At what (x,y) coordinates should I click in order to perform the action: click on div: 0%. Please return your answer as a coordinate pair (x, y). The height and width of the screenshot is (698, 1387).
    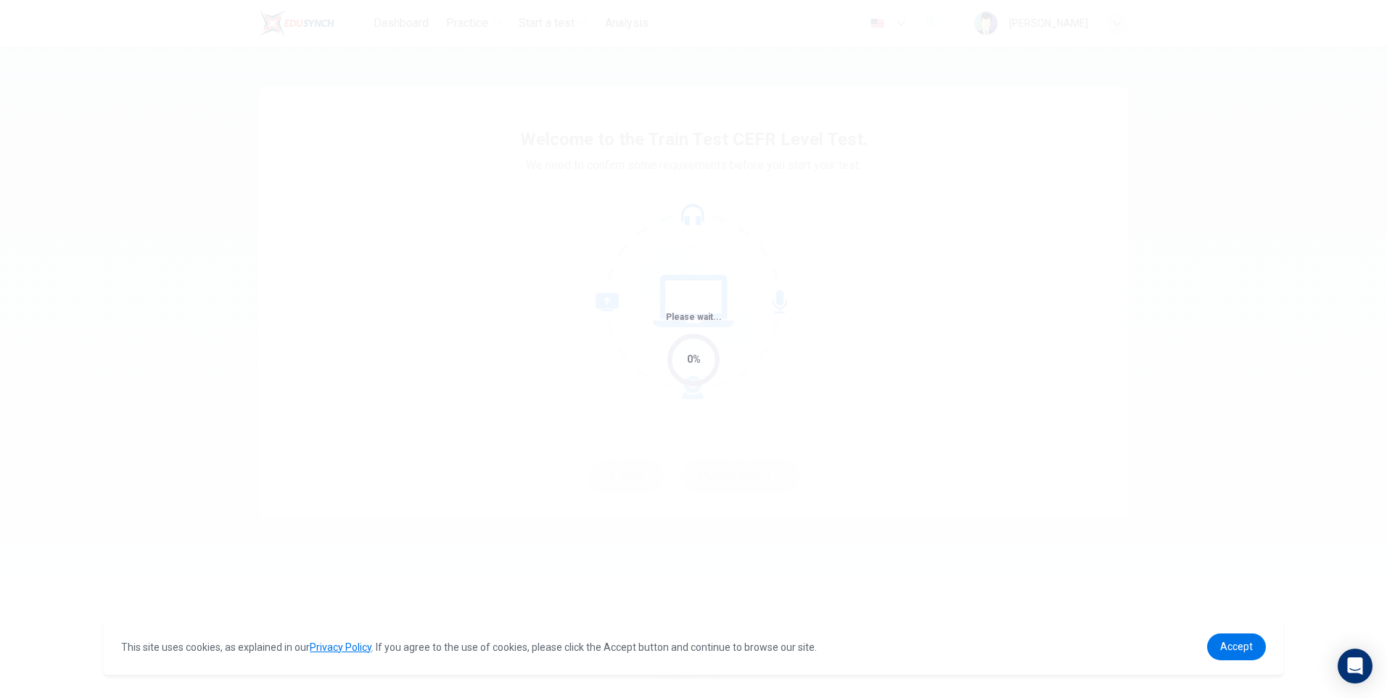
    Looking at the image, I should click on (693, 359).